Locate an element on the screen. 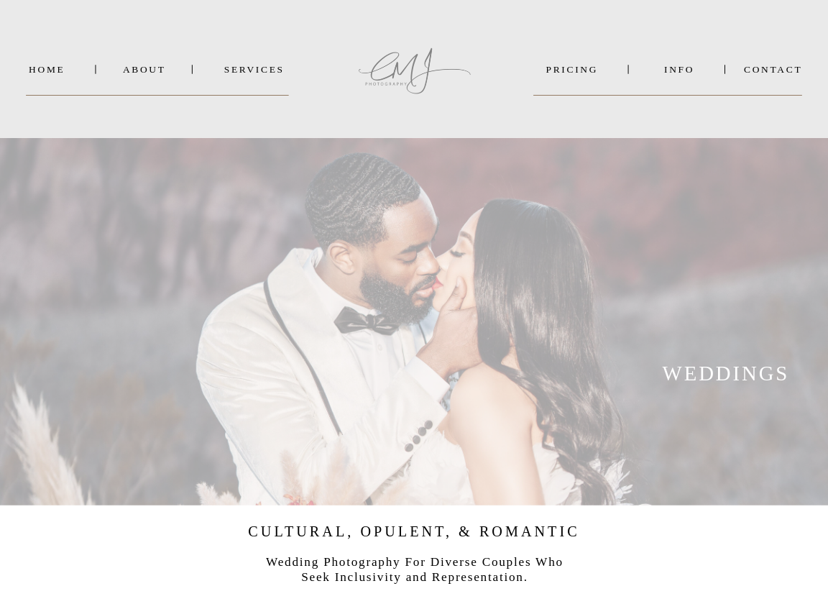 This screenshot has height=604, width=828. h3: Wedding Photography For Diverse Couples Who Seek Inclusivity and Representation. is located at coordinates (415, 572).